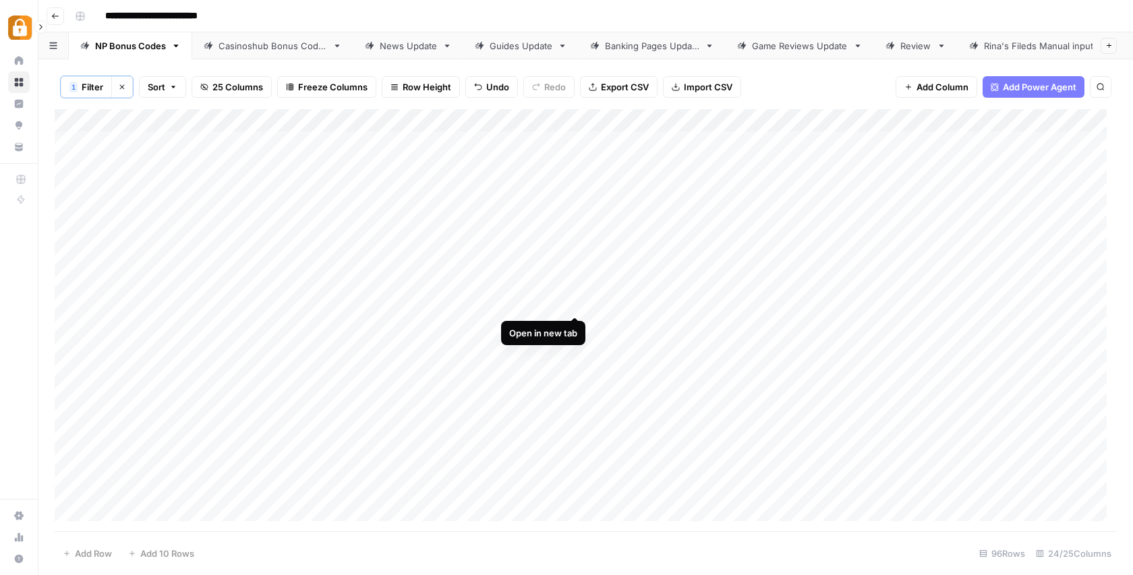  I want to click on a: Casinoshub Bonus Codes, so click(273, 46).